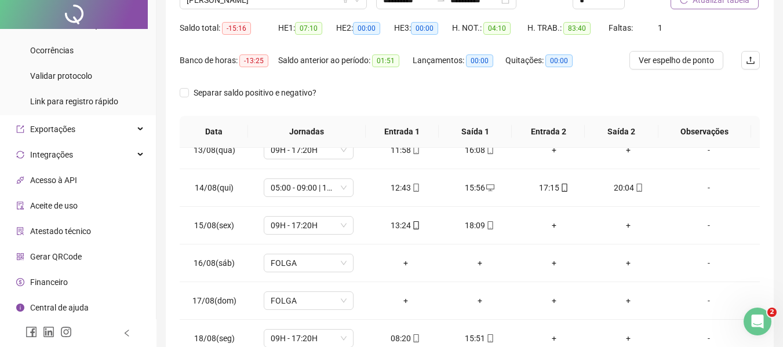 This screenshot has width=783, height=347. I want to click on div: 12:43, so click(406, 188).